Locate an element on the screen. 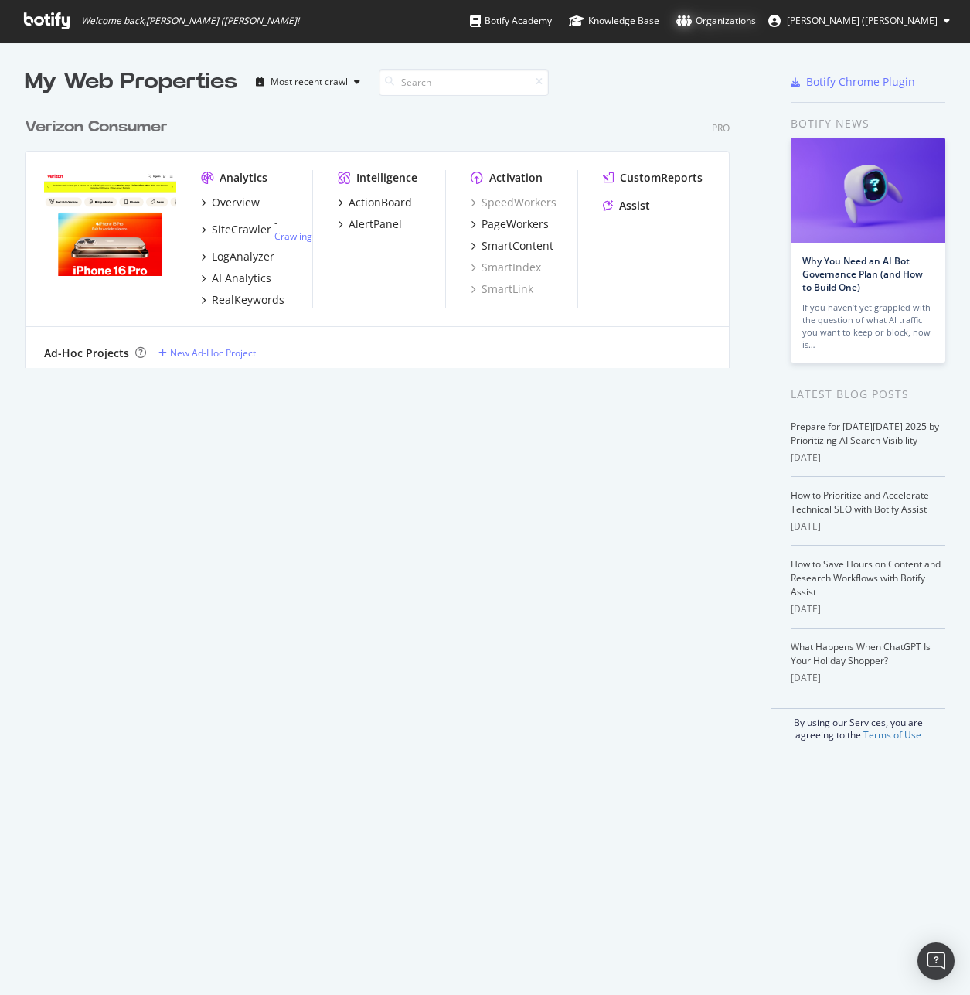 The image size is (970, 995). input: Search is located at coordinates (464, 82).